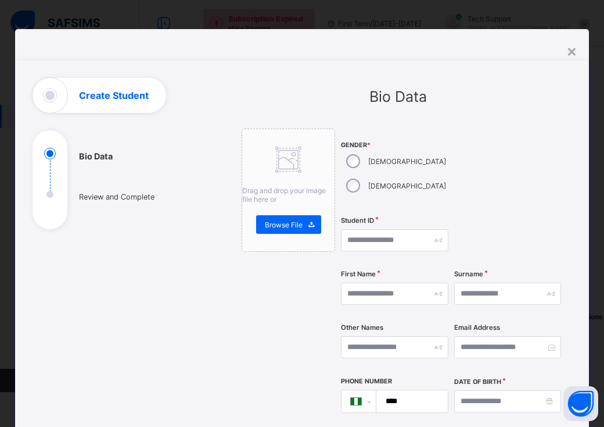 This screenshot has width=604, height=427. I want to click on span: Drag and drop your image file here or, so click(284, 195).